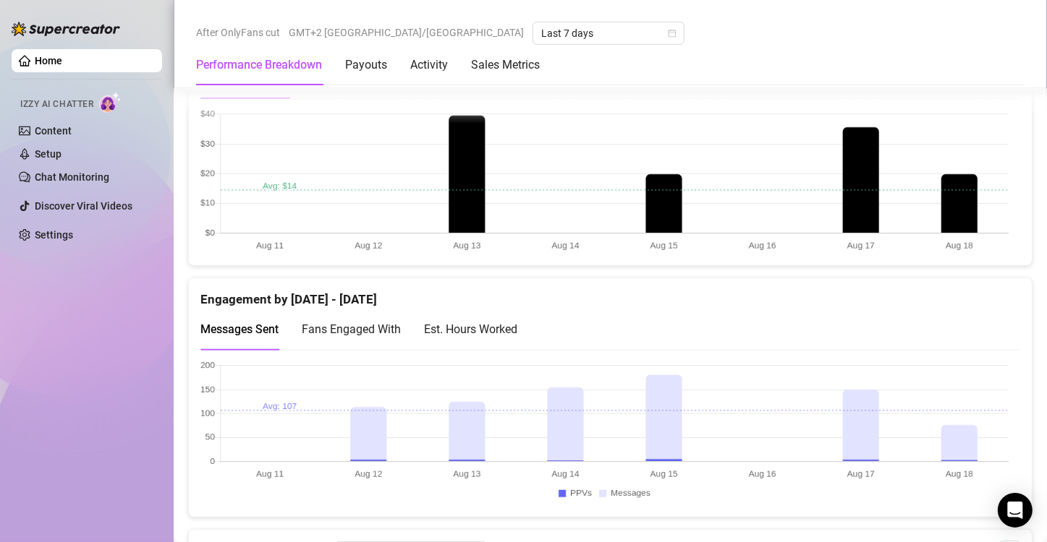 Image resolution: width=1047 pixels, height=542 pixels. What do you see at coordinates (672, 33) in the screenshot?
I see `span: calendar` at bounding box center [672, 33].